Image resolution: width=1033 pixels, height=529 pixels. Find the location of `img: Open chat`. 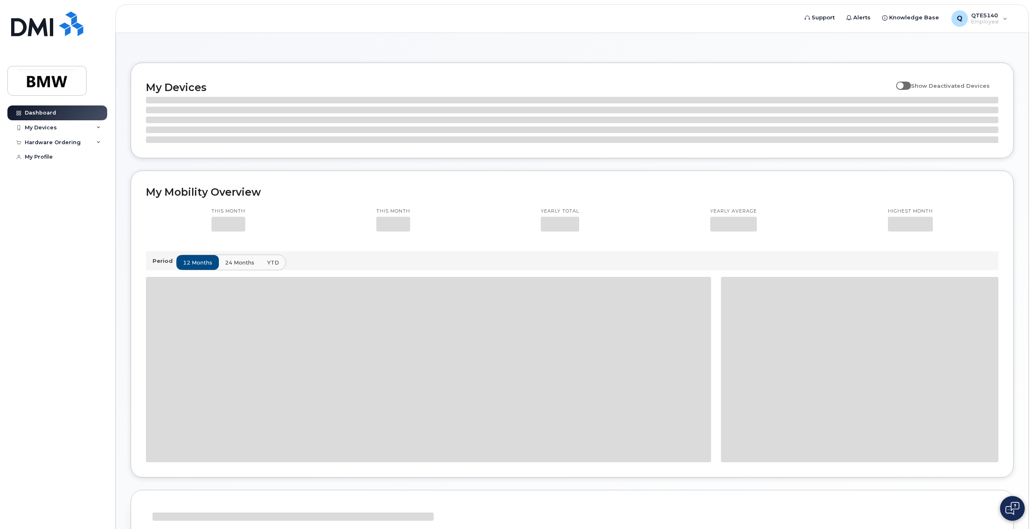

img: Open chat is located at coordinates (1013, 509).